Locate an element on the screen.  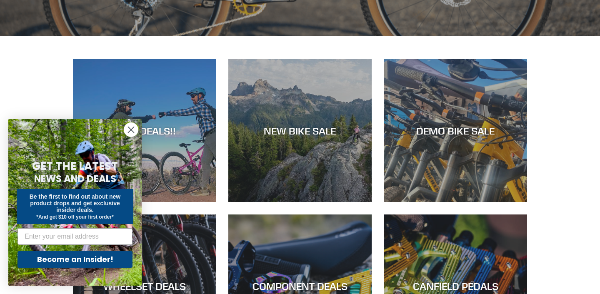
span: Be the first to find out about new product drops and get exclusive insider deals. is located at coordinates (75, 203).